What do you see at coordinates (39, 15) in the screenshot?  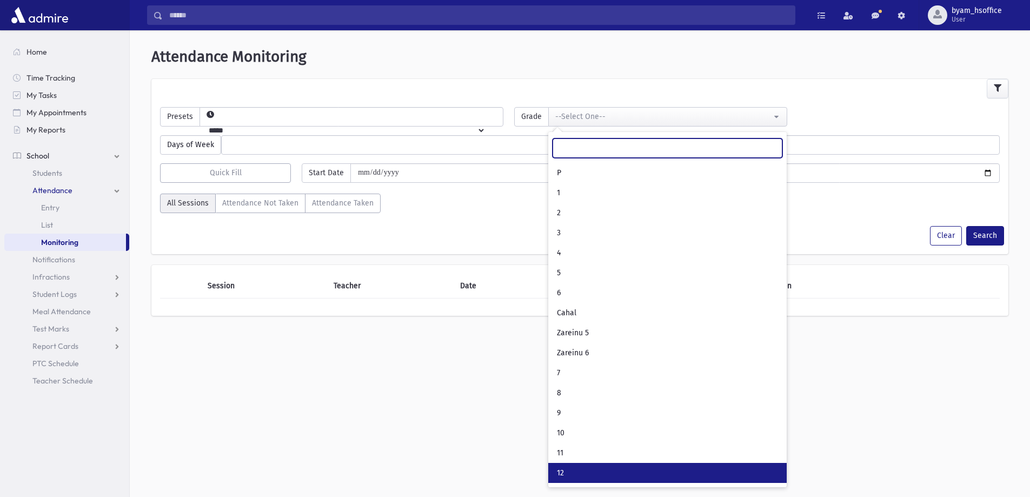 I see `img: AdmirePro` at bounding box center [39, 15].